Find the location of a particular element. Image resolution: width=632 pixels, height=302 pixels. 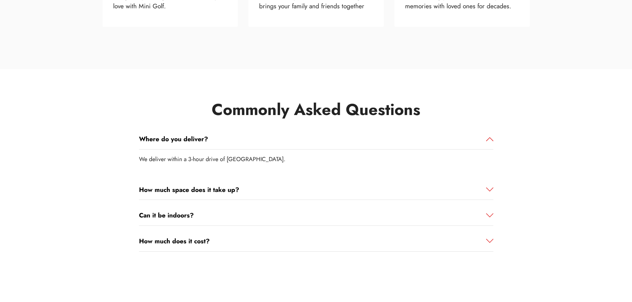

strong: Commonly Asked Questions is located at coordinates (316, 109).